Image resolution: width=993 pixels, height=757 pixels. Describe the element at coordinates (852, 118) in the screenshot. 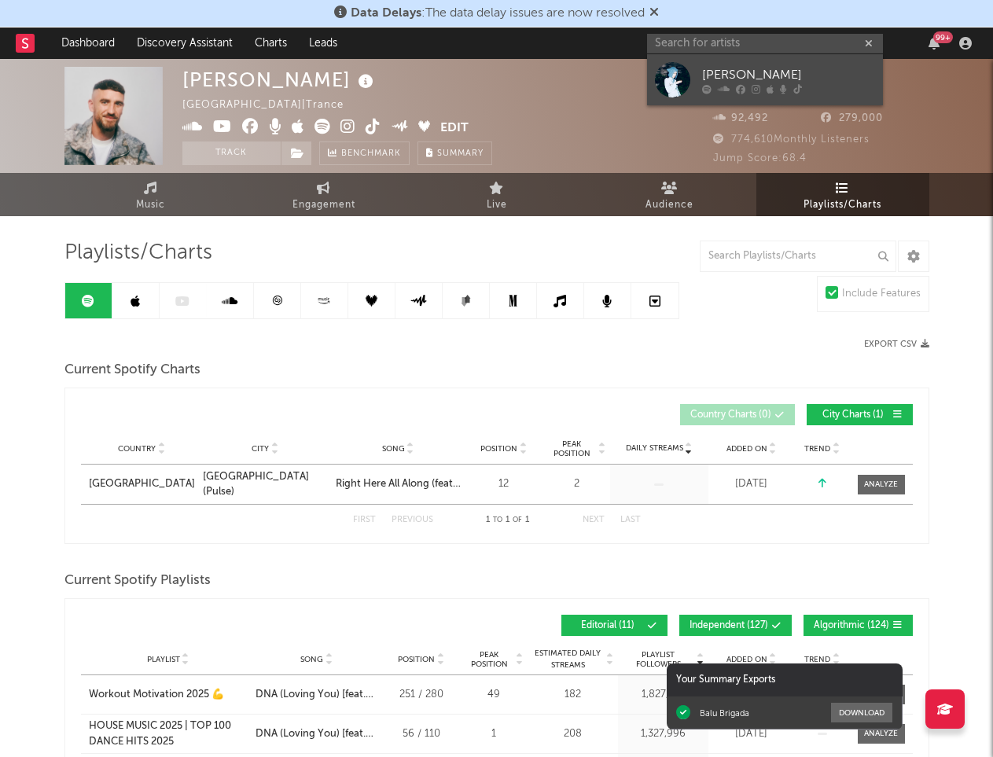

I see `span: 279,000` at that location.